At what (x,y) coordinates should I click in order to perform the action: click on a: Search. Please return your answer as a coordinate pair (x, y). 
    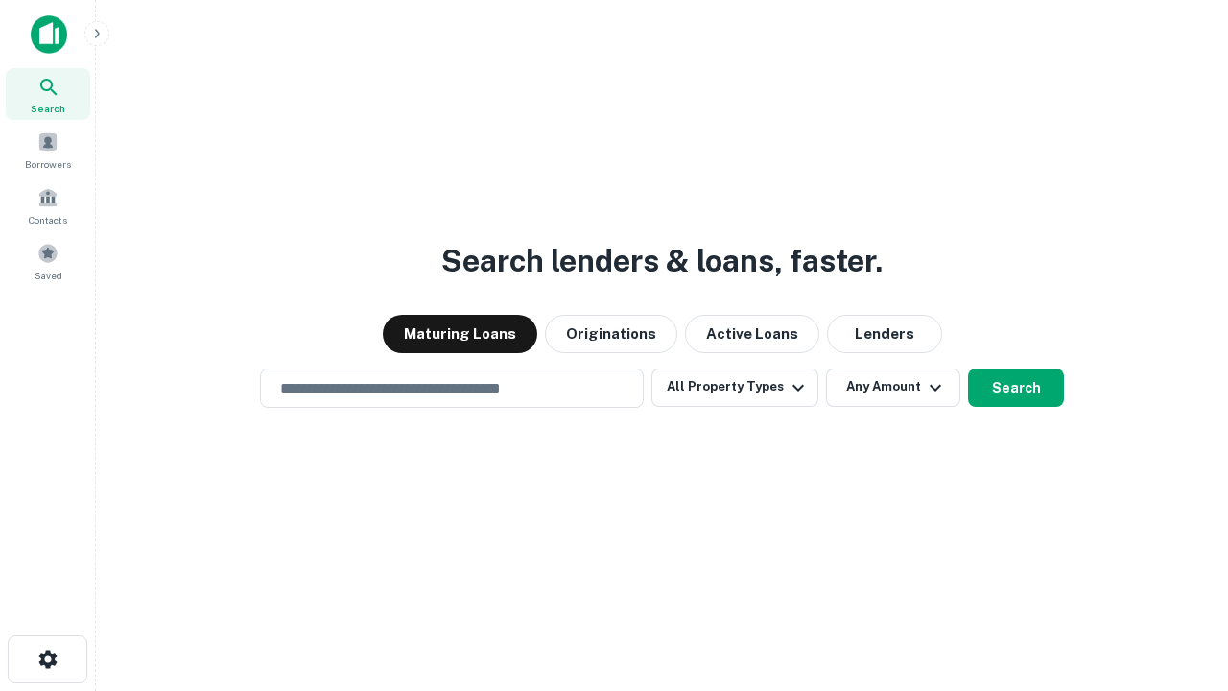
    Looking at the image, I should click on (48, 94).